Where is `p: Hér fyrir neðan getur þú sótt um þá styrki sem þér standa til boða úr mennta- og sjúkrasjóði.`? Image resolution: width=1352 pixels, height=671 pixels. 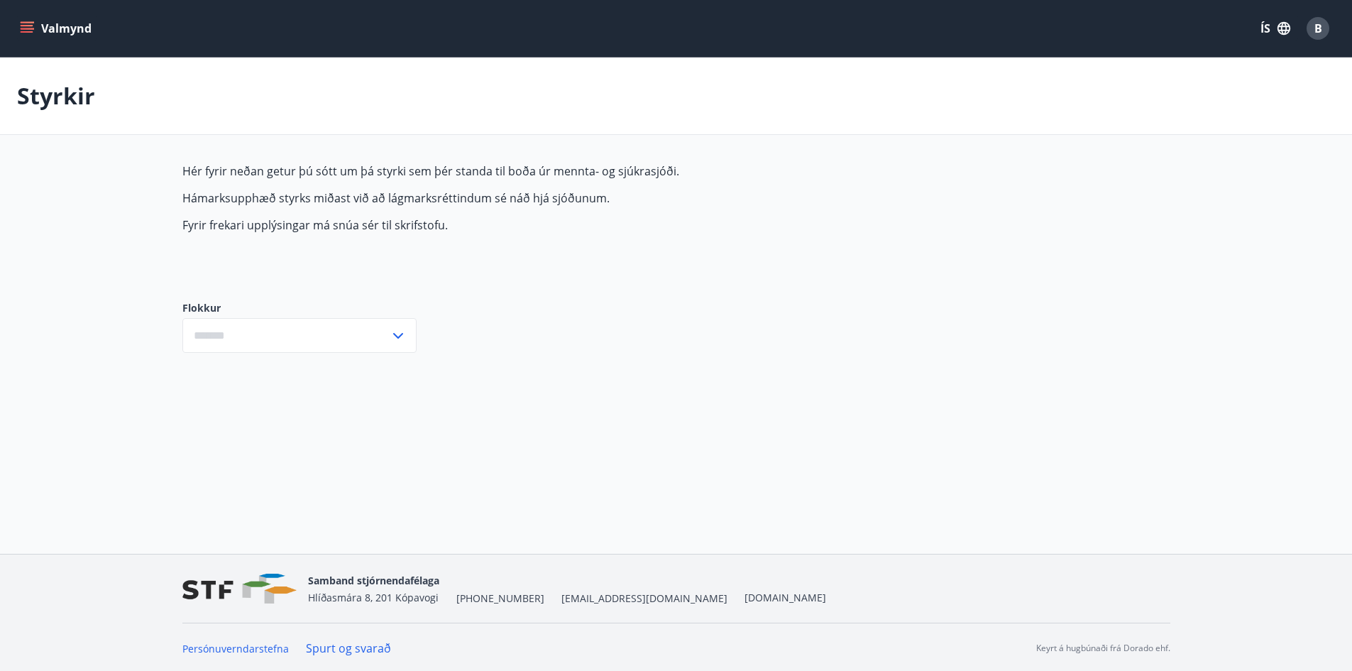
p: Hér fyrir neðan getur þú sótt um þá styrki sem þér standa til boða úr mennta- og sjúkrasjóði. is located at coordinates (517, 171).